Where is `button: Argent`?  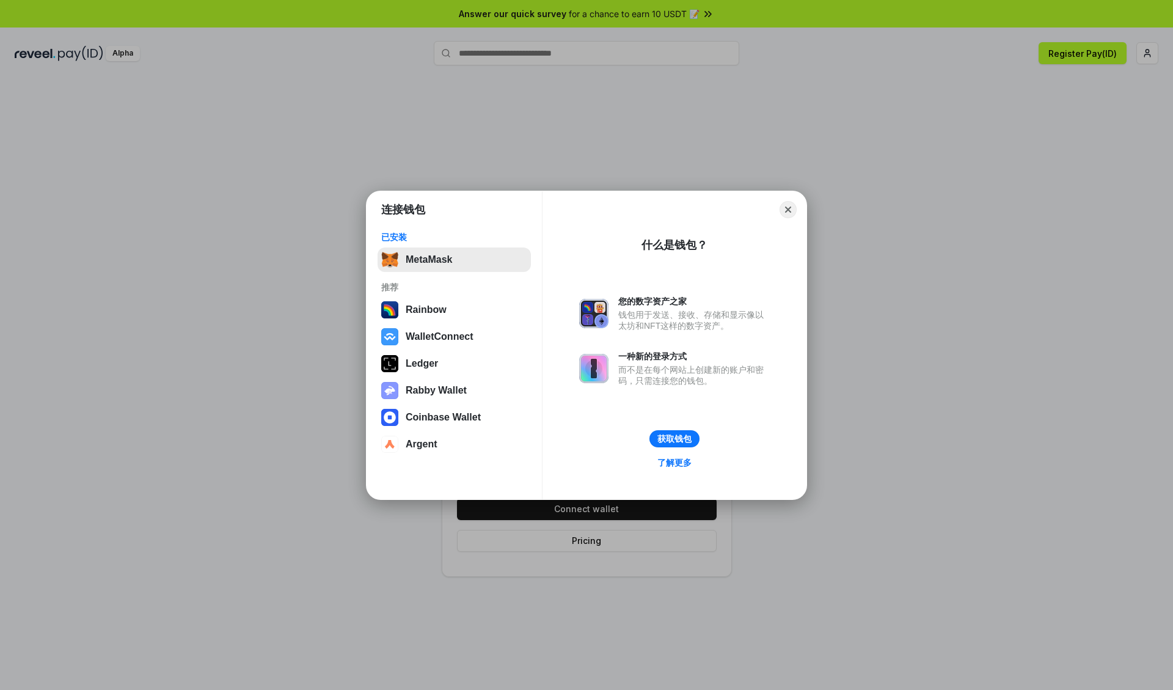 button: Argent is located at coordinates (454, 444).